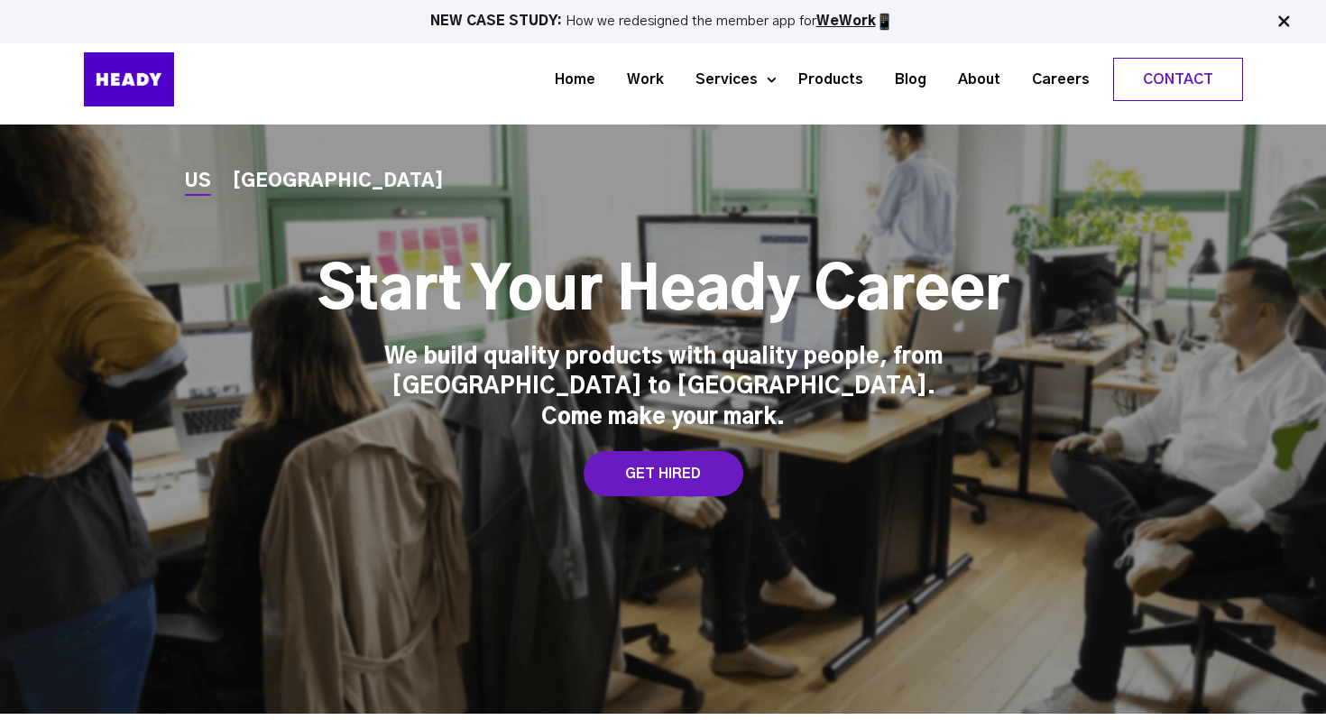  I want to click on strong: NEW CASE STUDY:, so click(498, 21).